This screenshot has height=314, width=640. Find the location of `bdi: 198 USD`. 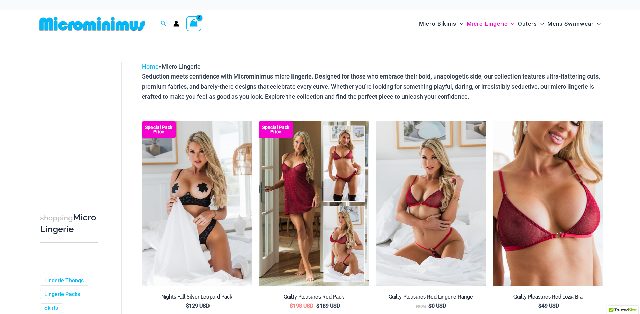

bdi: 198 USD is located at coordinates (302, 306).